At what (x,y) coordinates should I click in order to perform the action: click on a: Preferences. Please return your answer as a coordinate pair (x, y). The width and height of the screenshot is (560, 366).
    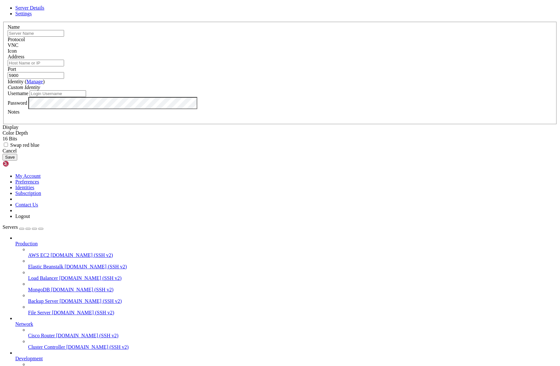
    Looking at the image, I should click on (27, 181).